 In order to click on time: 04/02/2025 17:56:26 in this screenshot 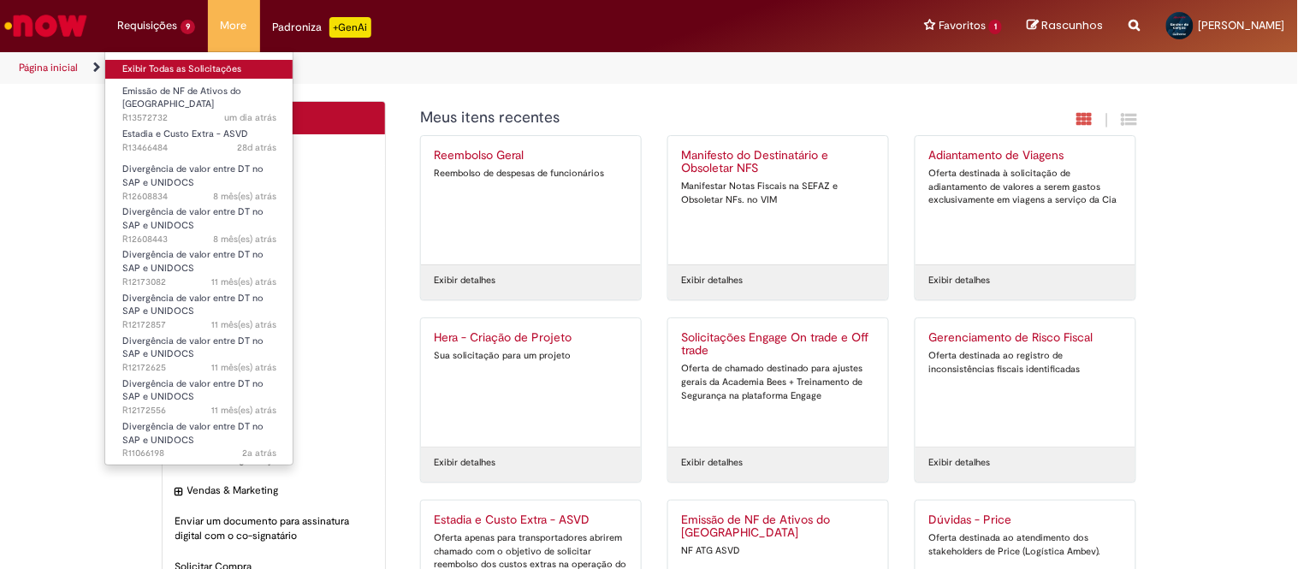, I will do `click(245, 196)`.